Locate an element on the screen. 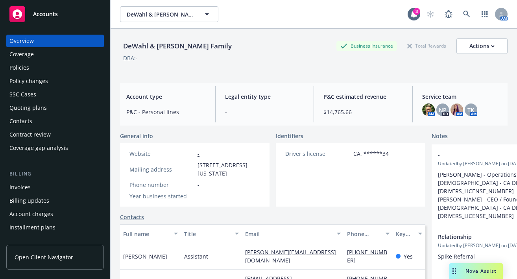 The image size is (517, 279). span: Nova Assist is located at coordinates (481, 271).